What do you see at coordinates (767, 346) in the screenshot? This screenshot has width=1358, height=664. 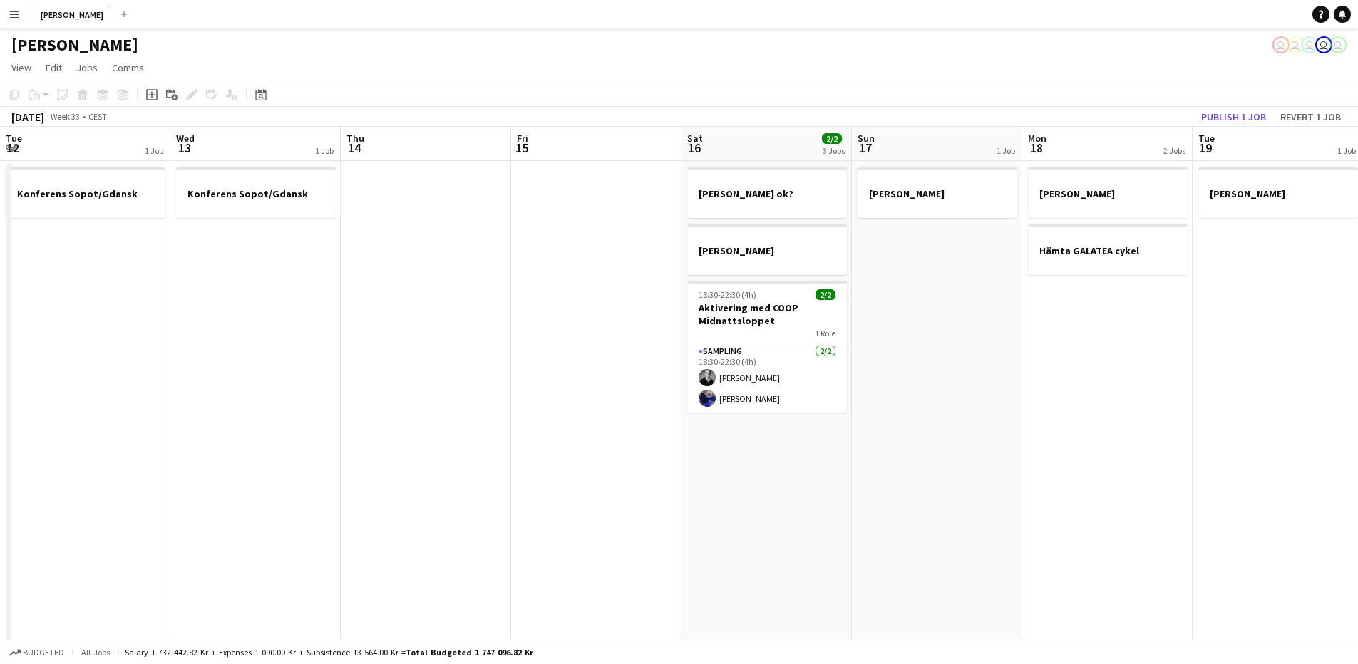 I see `app-job-card: 18:30-22:30 (4h)2/2Aktivering med COOP Midnattsloppet1 RoleSampling2/218:30-22:30 (4h)[PERSON_NAM...` at bounding box center [767, 346].